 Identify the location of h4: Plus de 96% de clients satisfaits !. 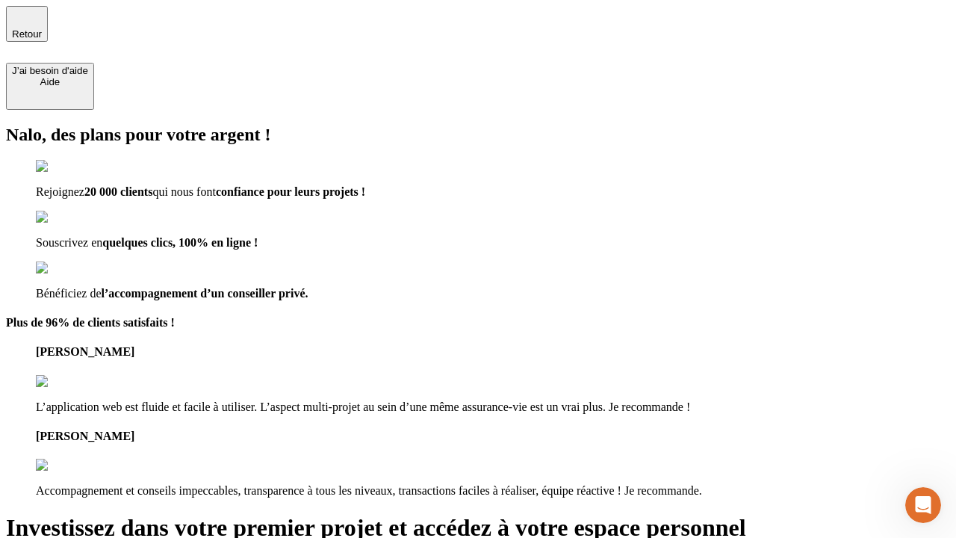
(478, 323).